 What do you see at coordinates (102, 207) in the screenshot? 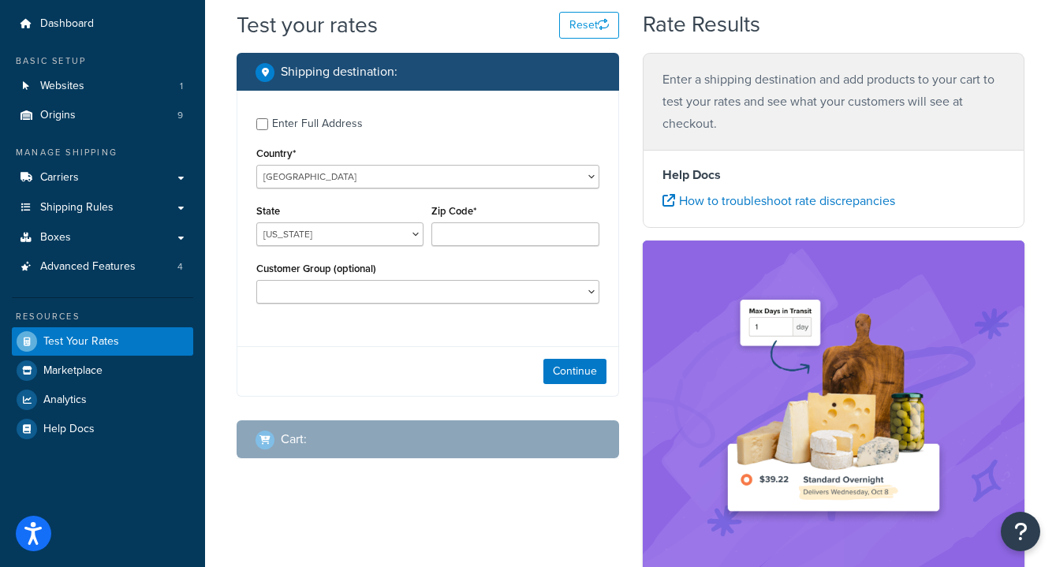
I see `li: Shipping Rules` at bounding box center [102, 207].